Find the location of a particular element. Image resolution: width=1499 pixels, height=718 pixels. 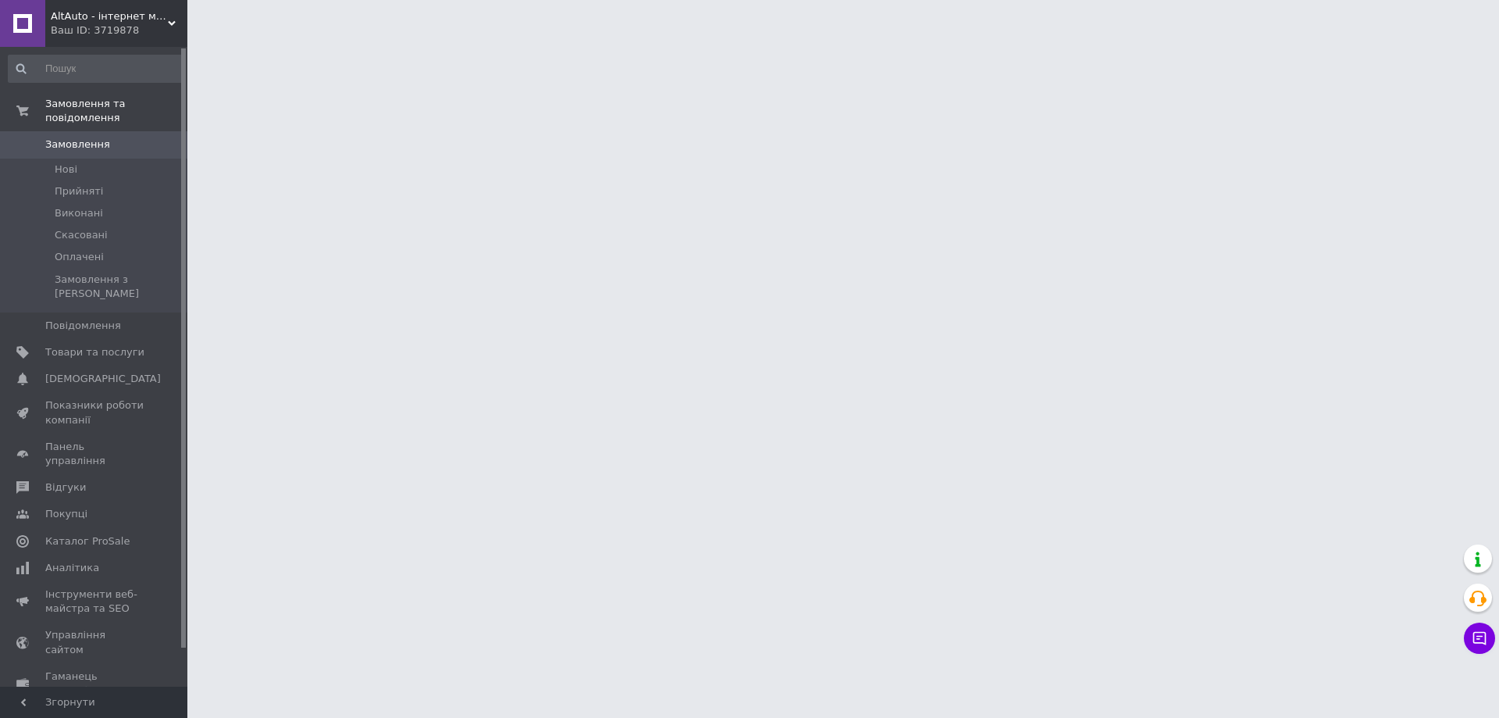

span: Панель управління is located at coordinates (94, 454).